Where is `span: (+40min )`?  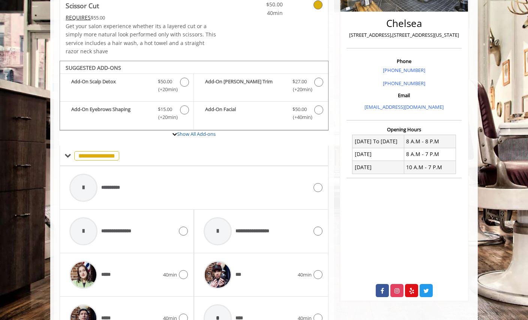
span: (+40min ) is located at coordinates (299, 117).